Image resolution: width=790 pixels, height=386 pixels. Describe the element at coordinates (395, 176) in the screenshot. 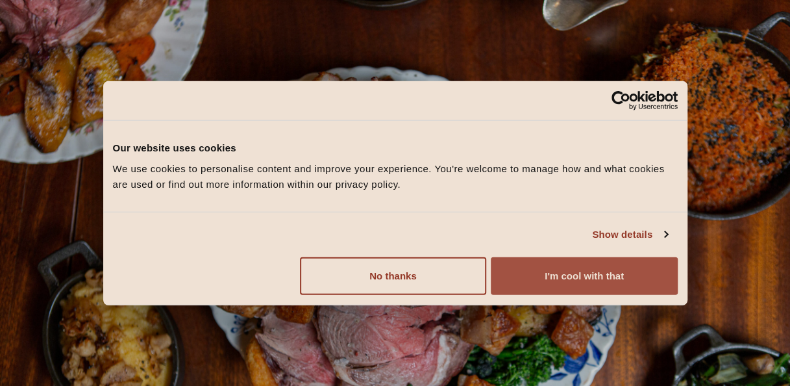

I see `div: We use cookies to personalise content and improve your experience. You're welcome to manage how a...` at that location.